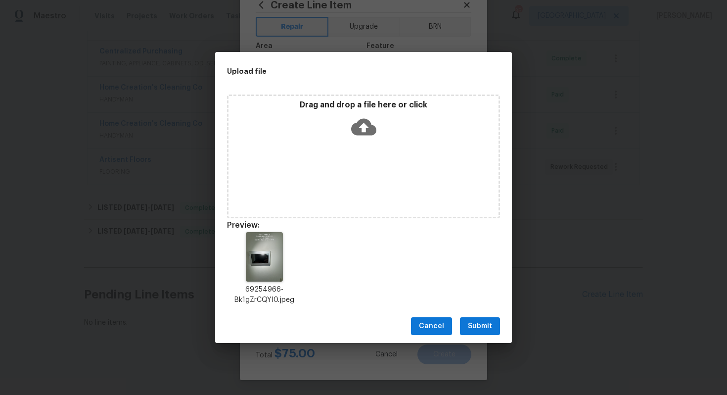 This screenshot has width=727, height=395. What do you see at coordinates (431, 326) in the screenshot?
I see `button: Cancel` at bounding box center [431, 326].